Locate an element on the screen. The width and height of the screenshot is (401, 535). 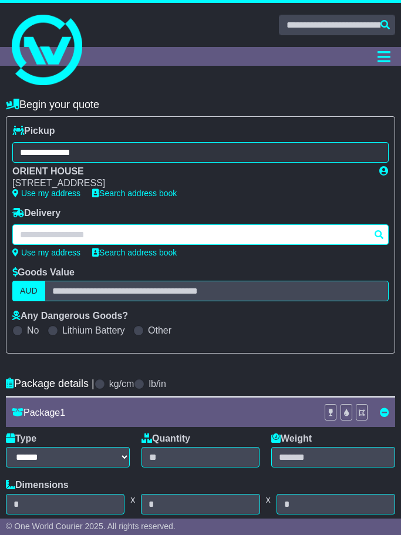
a: Remove this item is located at coordinates (385, 413).